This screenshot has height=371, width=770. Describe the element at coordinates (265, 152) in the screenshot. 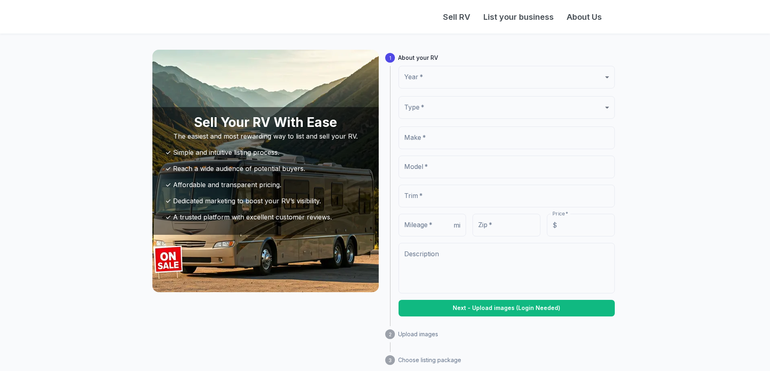

I see `li: ✓ Simple and intuitive listing process.` at that location.